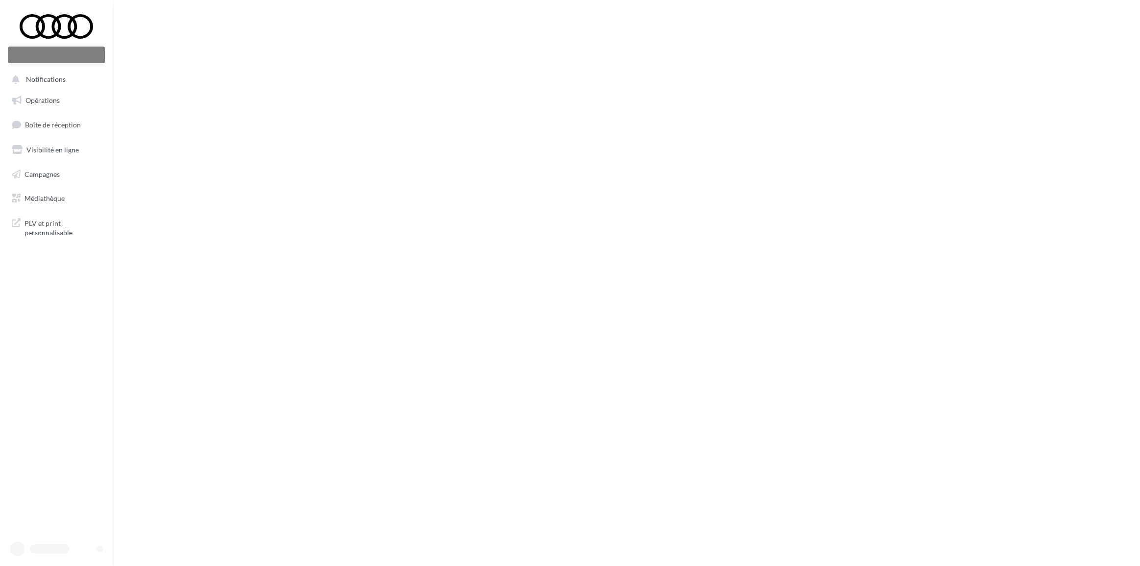 This screenshot has height=566, width=1140. Describe the element at coordinates (56, 174) in the screenshot. I see `a: Campagnes` at that location.